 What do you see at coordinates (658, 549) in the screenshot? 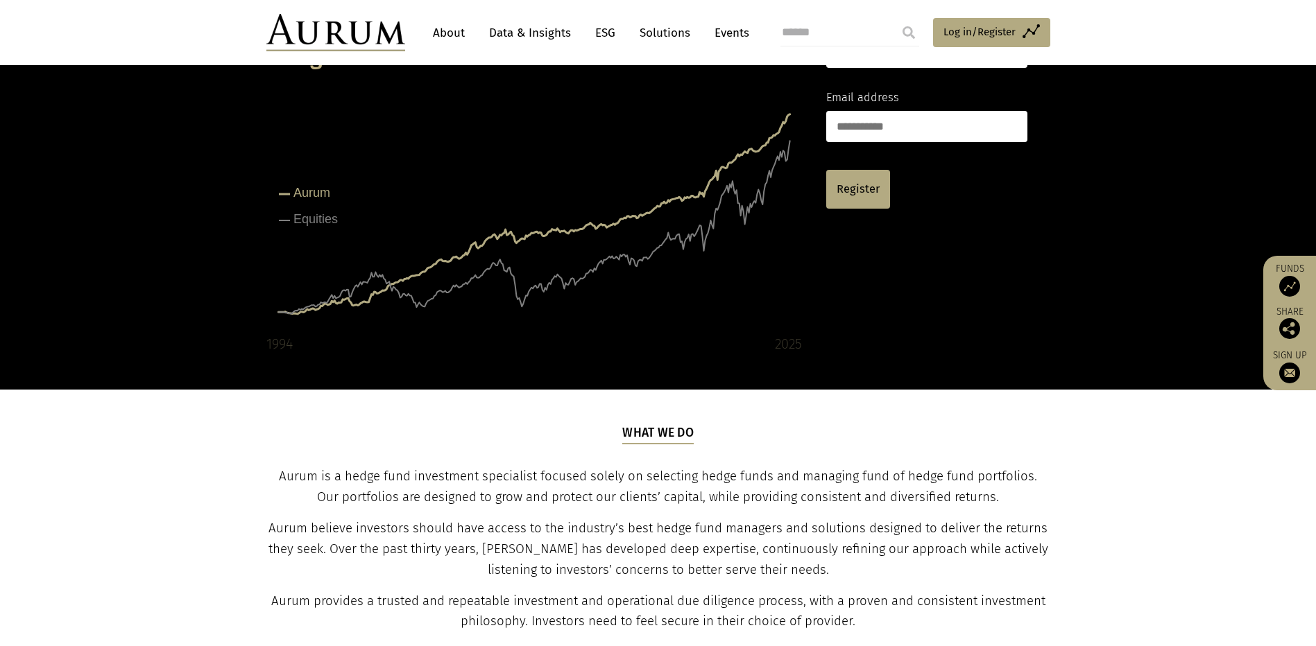
I see `span: Aurum believe investors should have access to the industry’s best hedge fund managers and solutio...` at bounding box center [658, 549].